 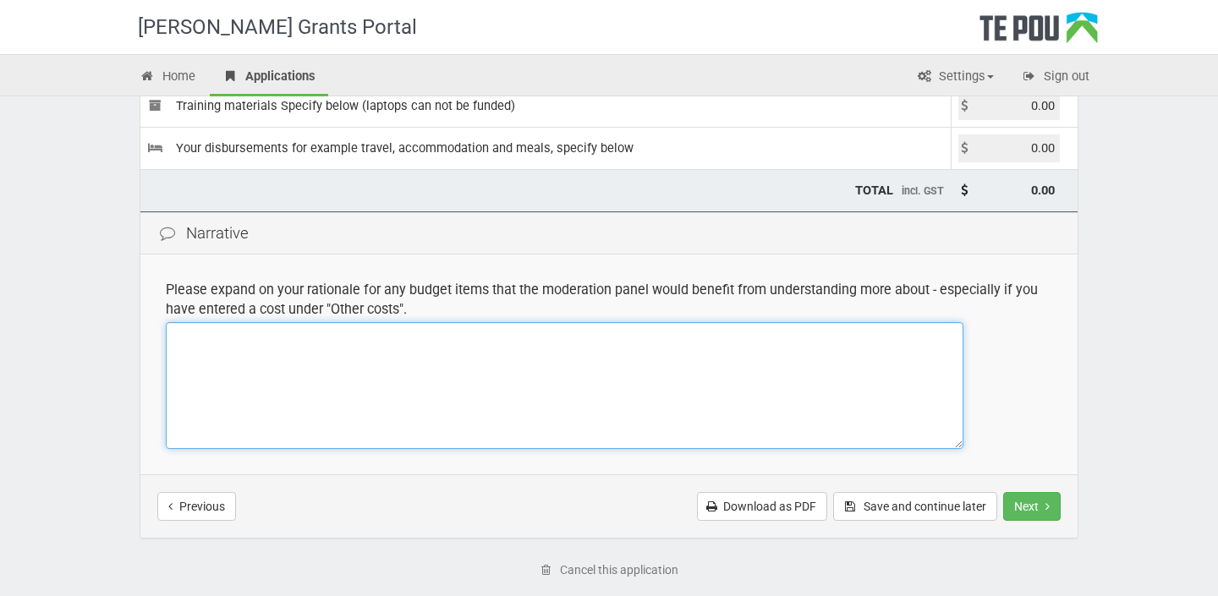 I want to click on td: Your disbursements for example travel, accommodation and meals, specify below, so click(x=546, y=148).